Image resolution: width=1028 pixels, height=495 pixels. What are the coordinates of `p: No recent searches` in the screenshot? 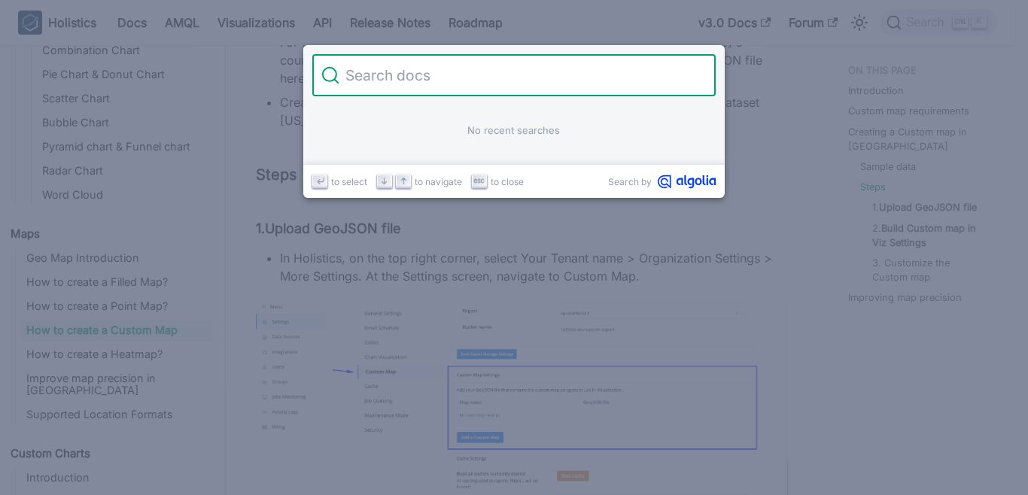 It's located at (514, 130).